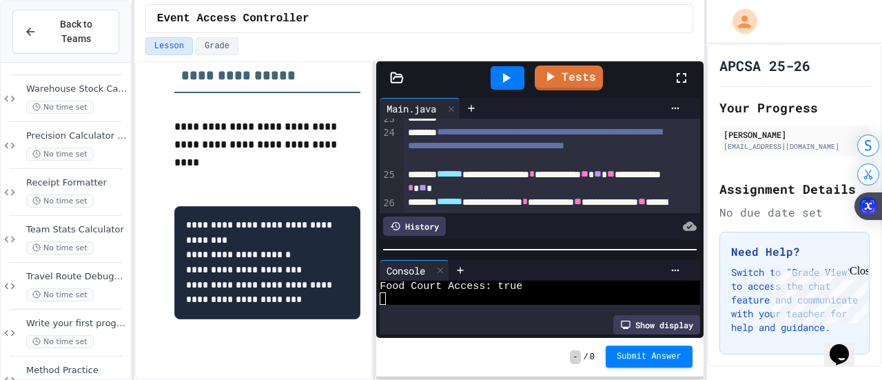 The image size is (882, 380). What do you see at coordinates (795, 212) in the screenshot?
I see `div: No due date set` at bounding box center [795, 212].